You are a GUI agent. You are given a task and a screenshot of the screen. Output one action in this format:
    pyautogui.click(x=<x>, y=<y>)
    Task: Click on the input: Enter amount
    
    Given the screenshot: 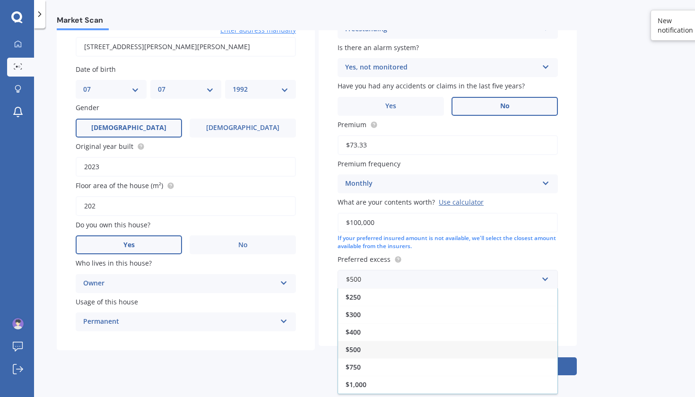 What is the action you would take?
    pyautogui.click(x=448, y=223)
    